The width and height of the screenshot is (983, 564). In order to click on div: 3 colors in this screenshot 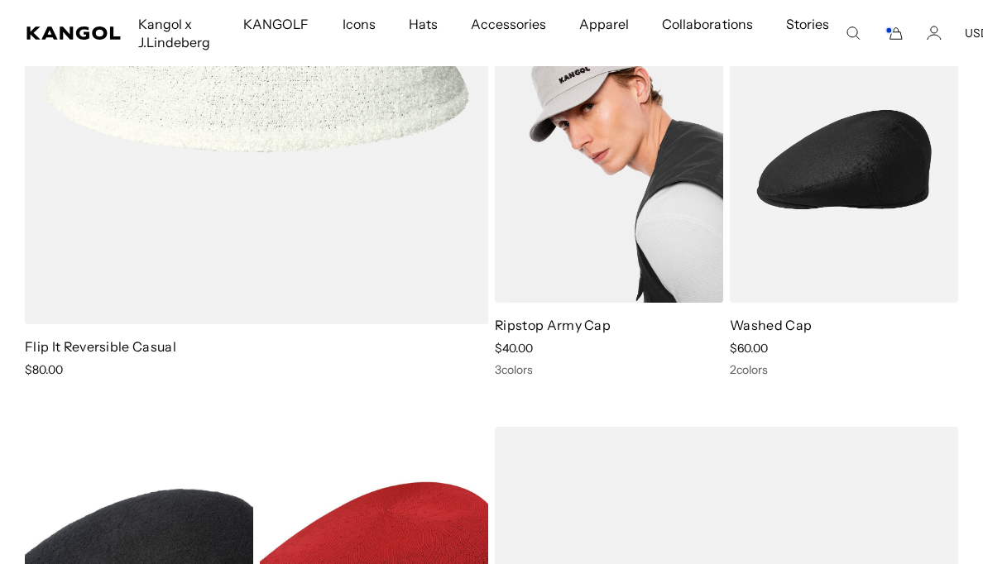, I will do `click(609, 370)`.